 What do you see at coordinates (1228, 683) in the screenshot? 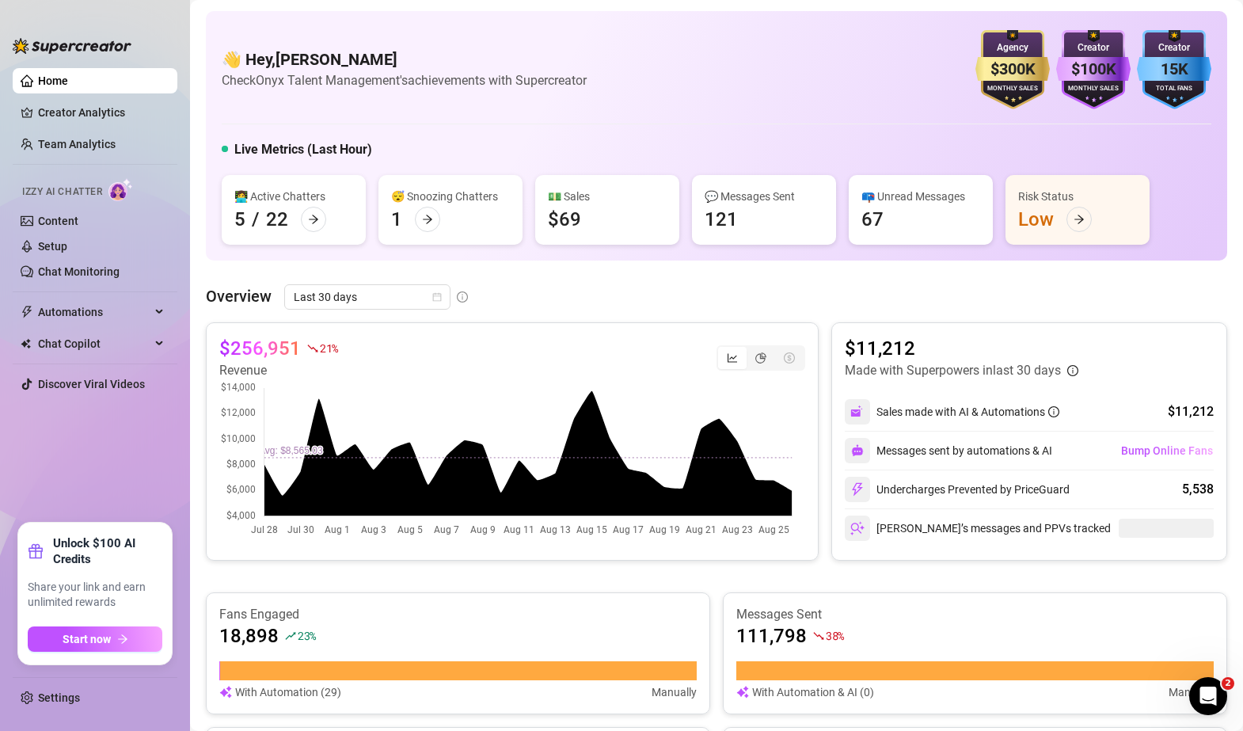
I see `span: 2` at bounding box center [1228, 683].